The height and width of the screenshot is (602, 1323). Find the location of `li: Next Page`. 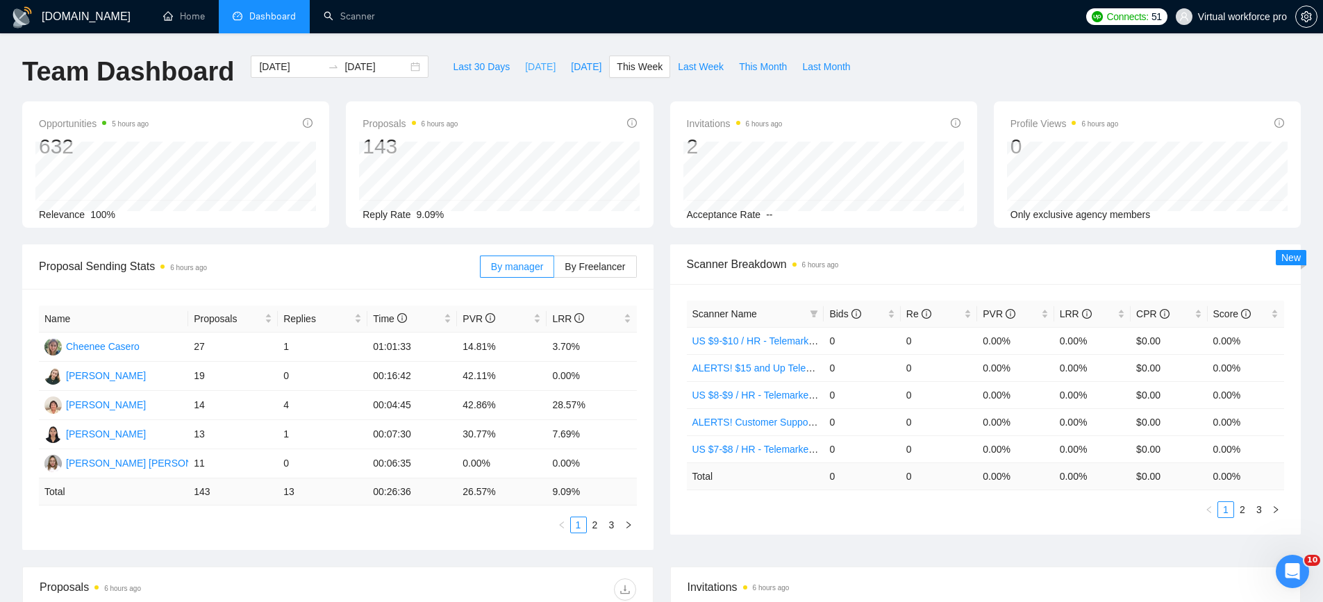

li: Next Page is located at coordinates (628, 525).